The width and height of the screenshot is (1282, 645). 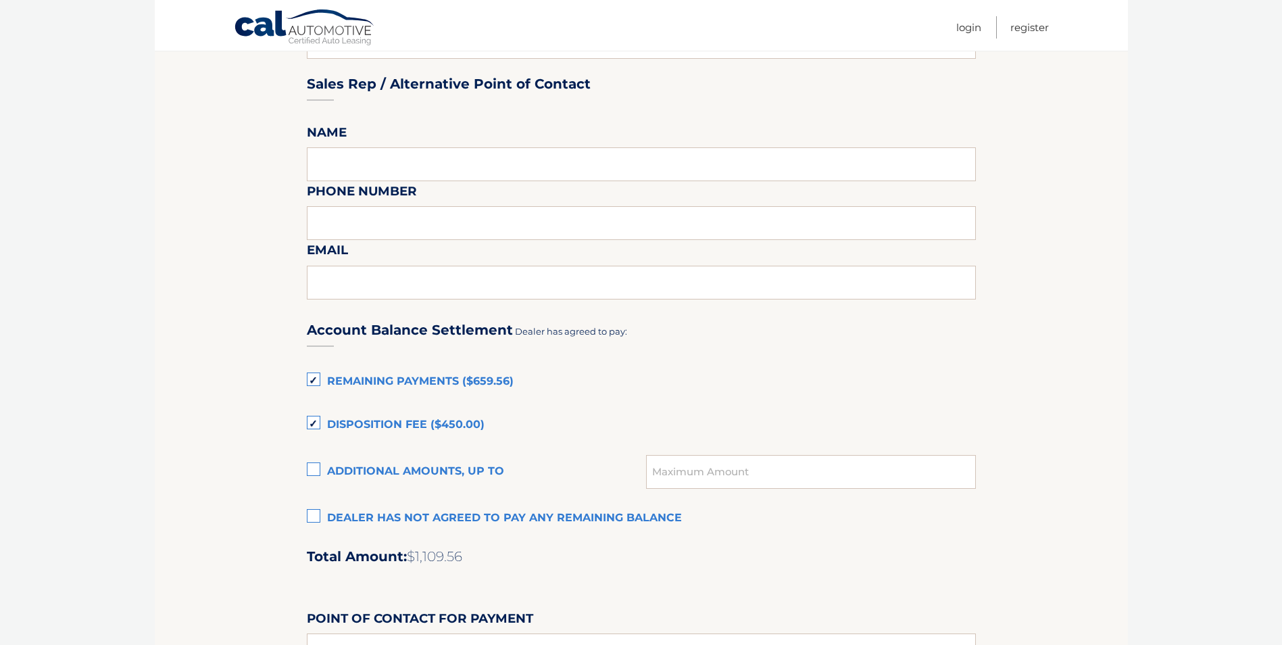 What do you see at coordinates (642, 556) in the screenshot?
I see `h2: Total Amount:` at bounding box center [642, 556].